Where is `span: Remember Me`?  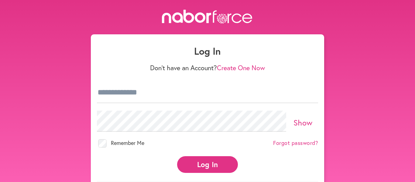 span: Remember Me is located at coordinates (128, 143).